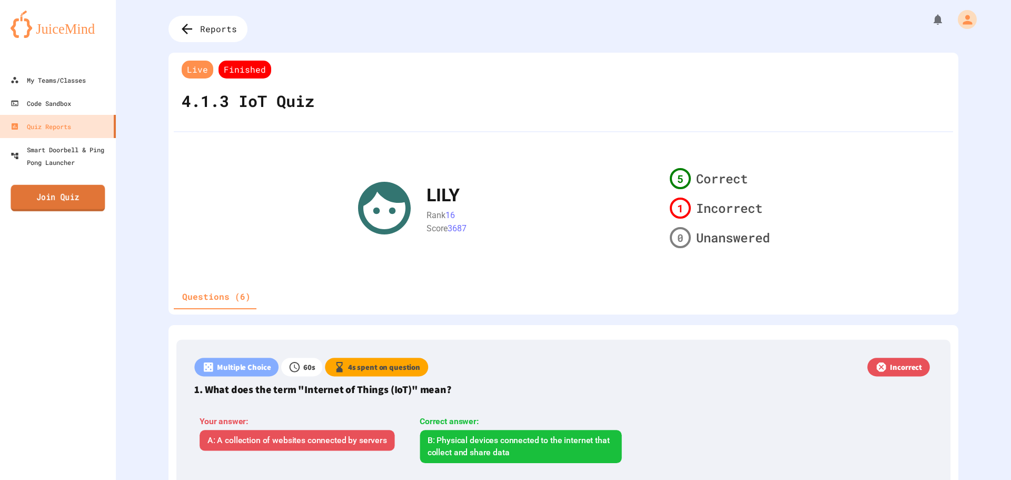 Image resolution: width=1011 pixels, height=480 pixels. I want to click on span: 3687, so click(457, 227).